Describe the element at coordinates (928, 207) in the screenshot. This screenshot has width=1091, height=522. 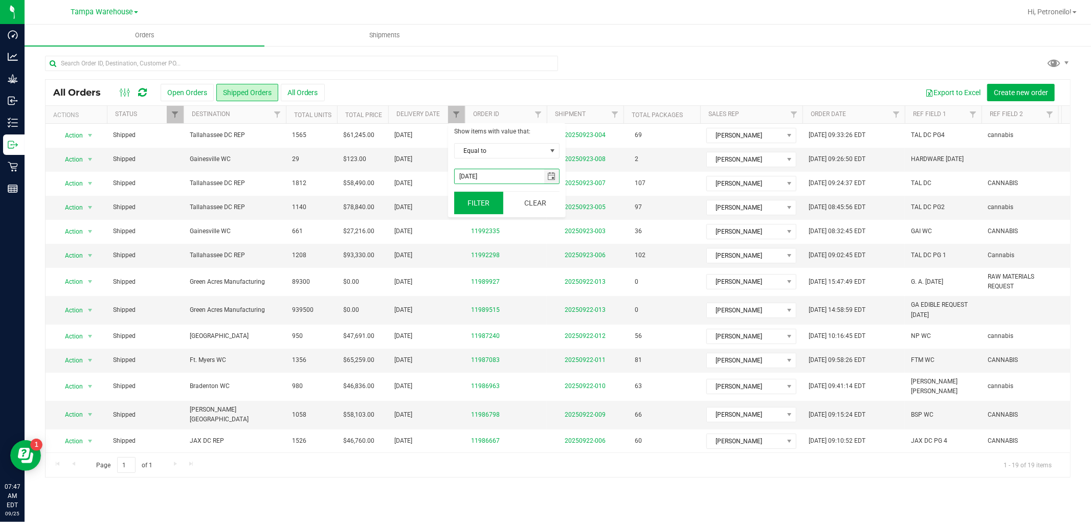
I see `span: TAL DC PG2` at that location.